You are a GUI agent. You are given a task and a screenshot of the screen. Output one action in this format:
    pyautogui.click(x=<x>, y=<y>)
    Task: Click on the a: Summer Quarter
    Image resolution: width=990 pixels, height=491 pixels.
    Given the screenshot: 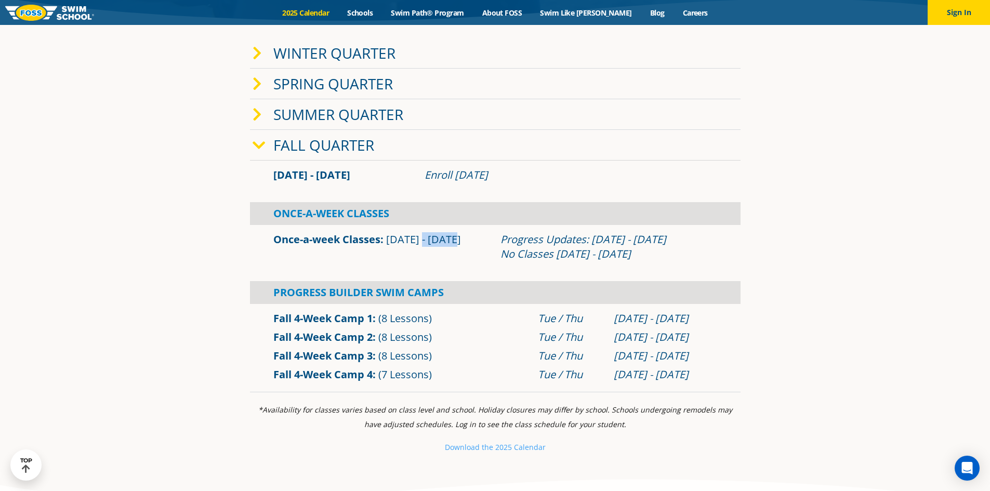 What is the action you would take?
    pyautogui.click(x=338, y=114)
    